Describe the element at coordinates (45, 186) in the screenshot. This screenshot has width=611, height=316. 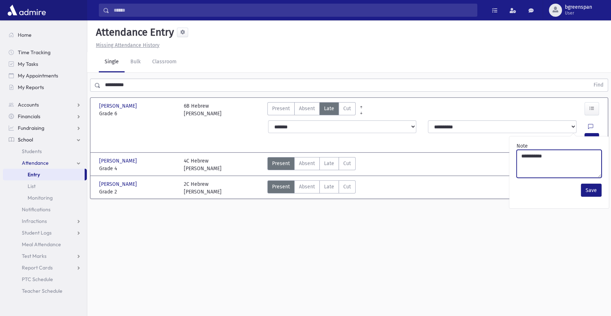
I see `a: List` at that location.